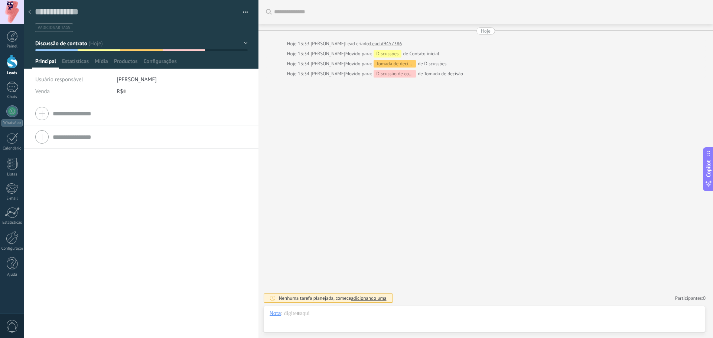  What do you see at coordinates (708, 169) in the screenshot?
I see `span: Copilot` at bounding box center [708, 169].